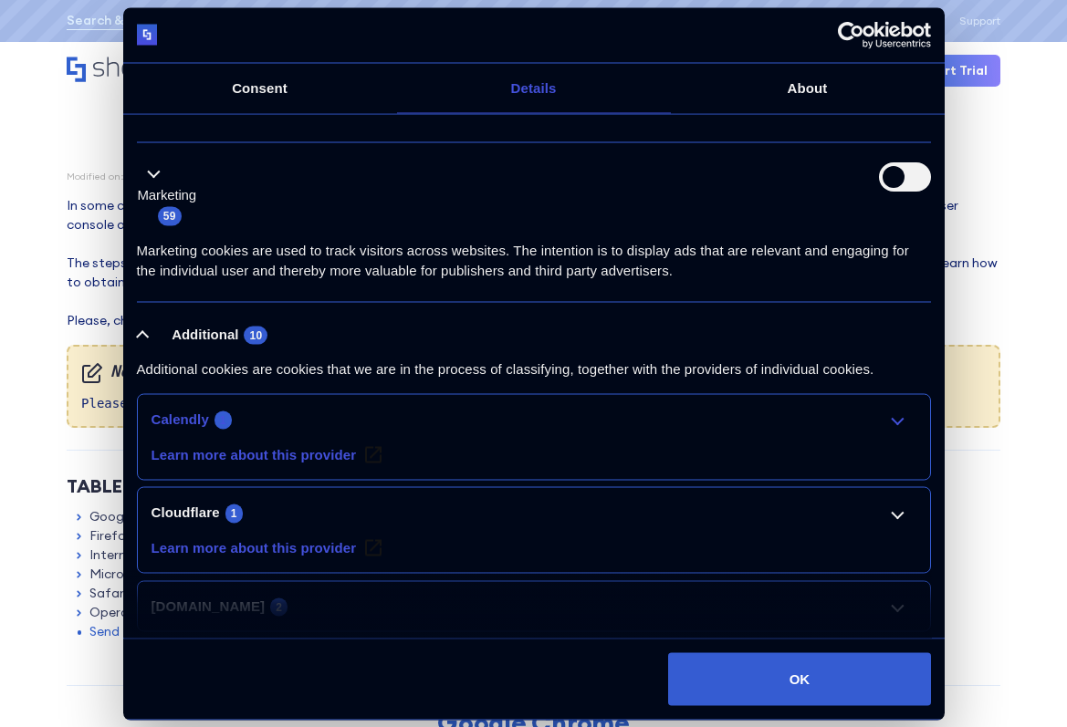 The image size is (1067, 727). What do you see at coordinates (506, 369) in the screenshot?
I see `span: Additional cookies are cookies that we are in the process of classifying, together with the provi...` at bounding box center [506, 369].